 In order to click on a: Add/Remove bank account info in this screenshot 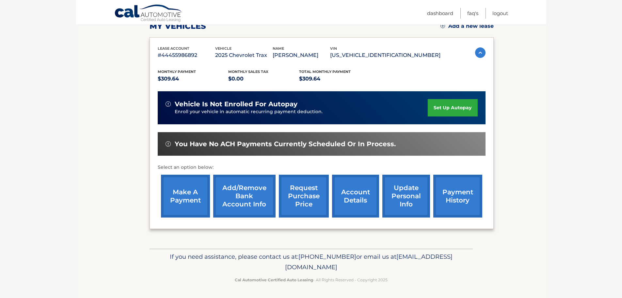, I will do `click(244, 196)`.